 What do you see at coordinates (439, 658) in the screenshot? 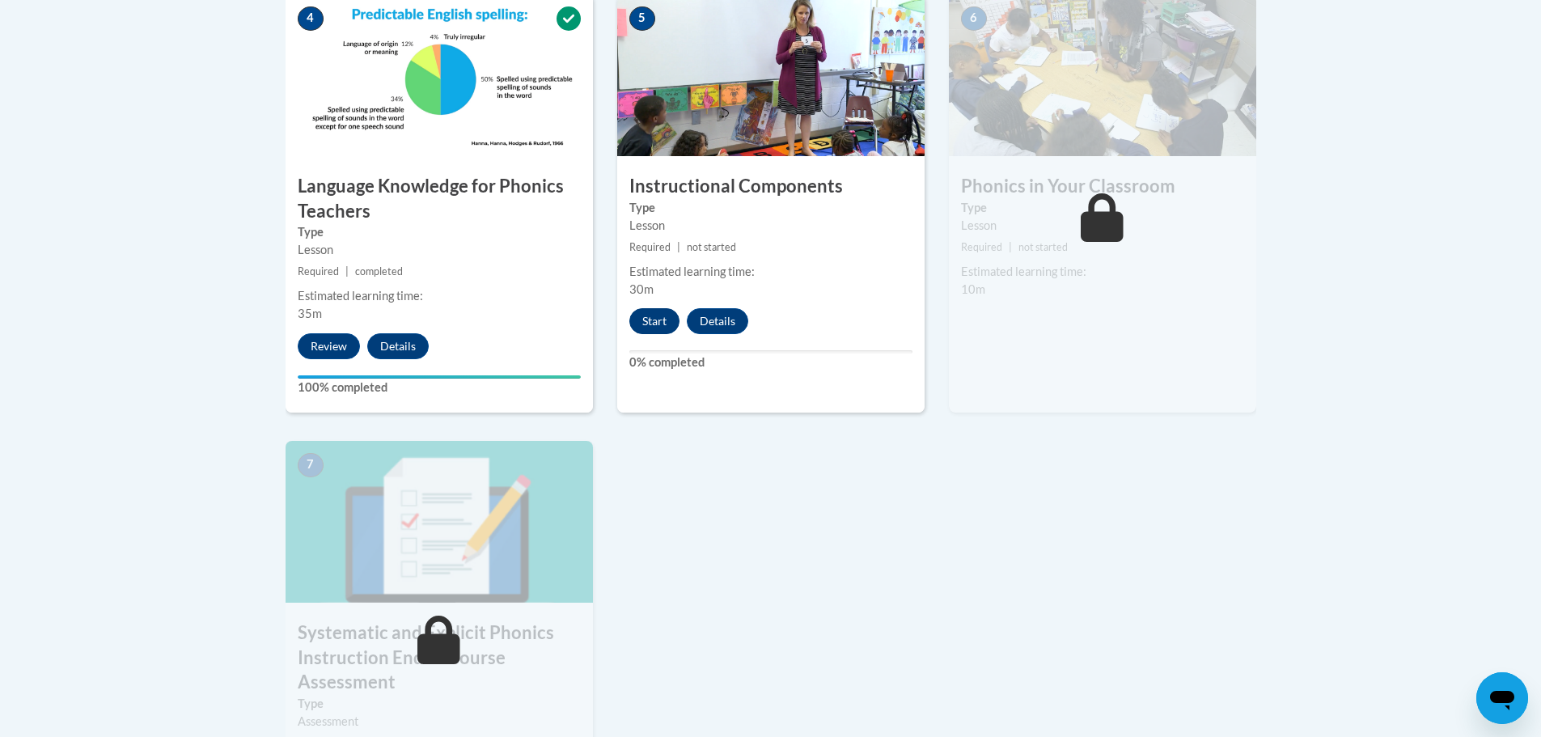
I see `h3: Systematic and Explicit Phonics Instruction End of Course Assessment` at bounding box center [439, 658].